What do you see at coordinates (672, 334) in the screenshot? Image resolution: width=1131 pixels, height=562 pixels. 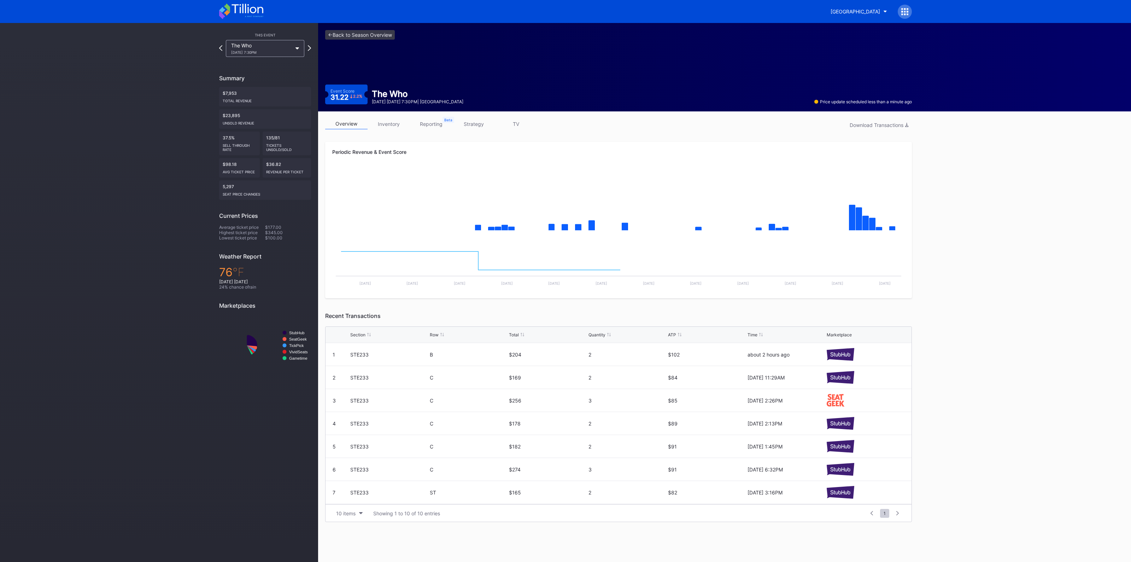 I see `div: ATP` at bounding box center [672, 334].